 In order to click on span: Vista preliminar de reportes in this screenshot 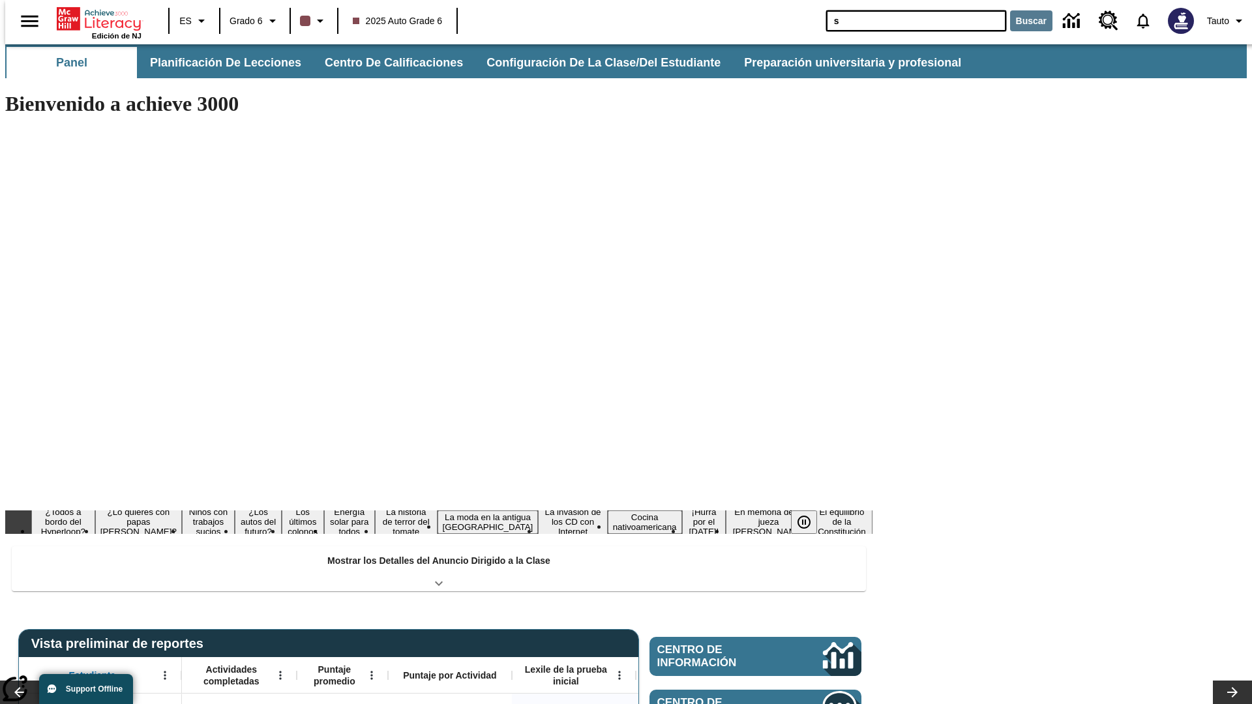, I will do `click(121, 644)`.